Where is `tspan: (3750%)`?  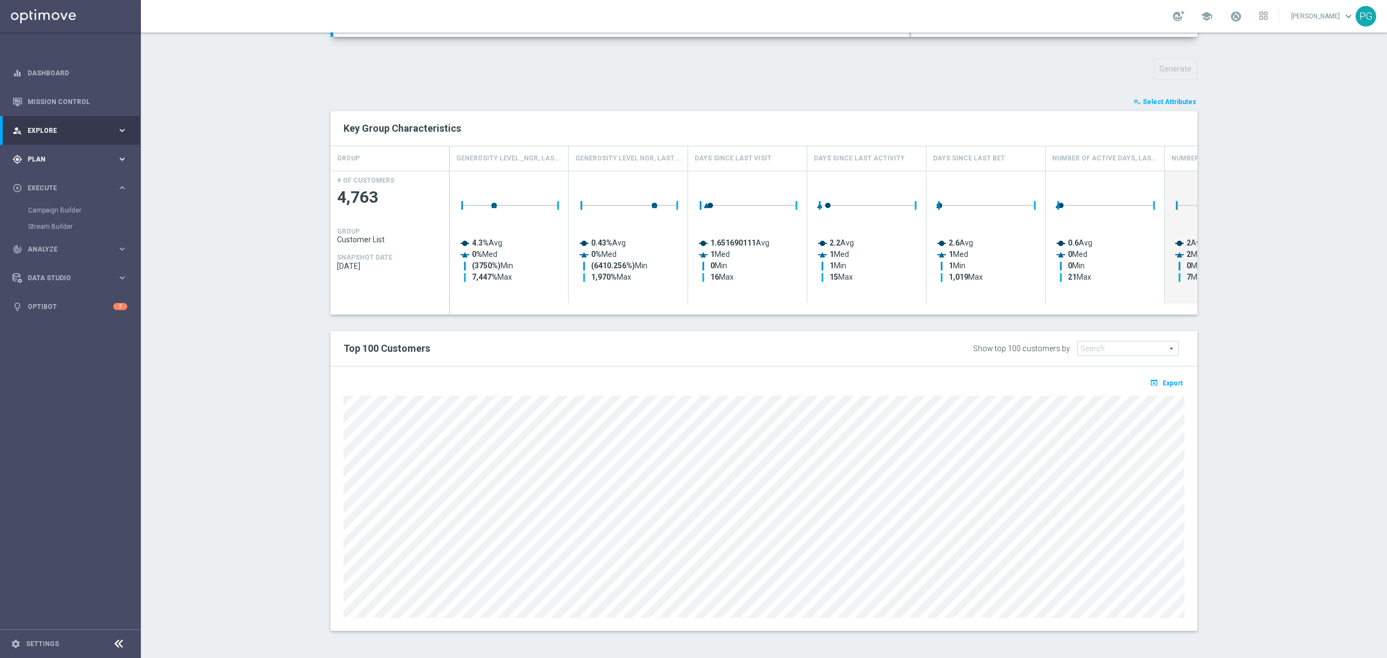
tspan: (3750%) is located at coordinates (486, 265).